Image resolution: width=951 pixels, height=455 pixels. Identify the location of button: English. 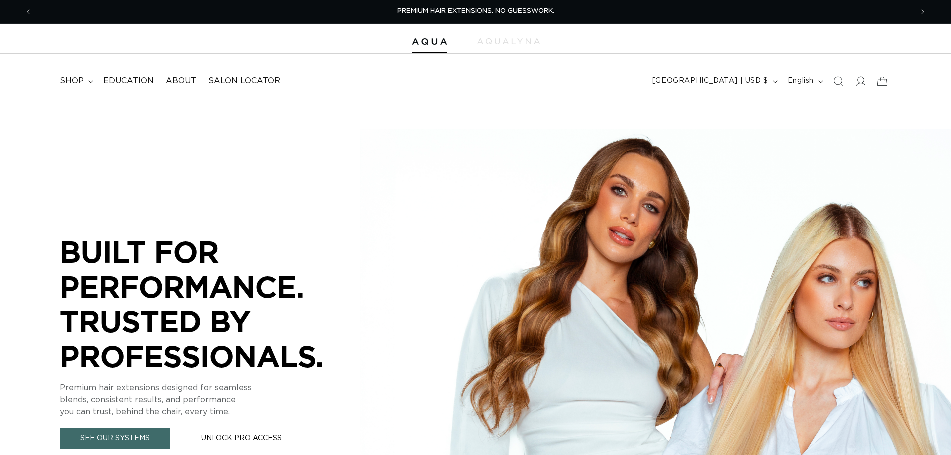
(804, 81).